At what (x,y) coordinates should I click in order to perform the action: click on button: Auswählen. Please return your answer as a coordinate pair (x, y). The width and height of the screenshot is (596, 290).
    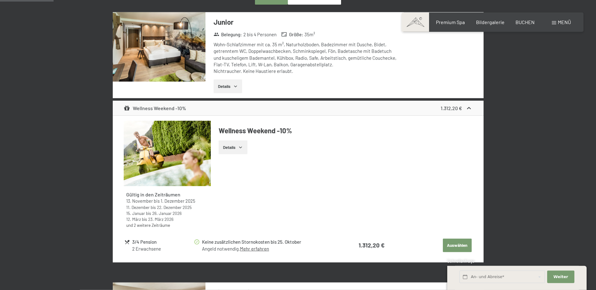
    Looking at the image, I should click on (457, 246).